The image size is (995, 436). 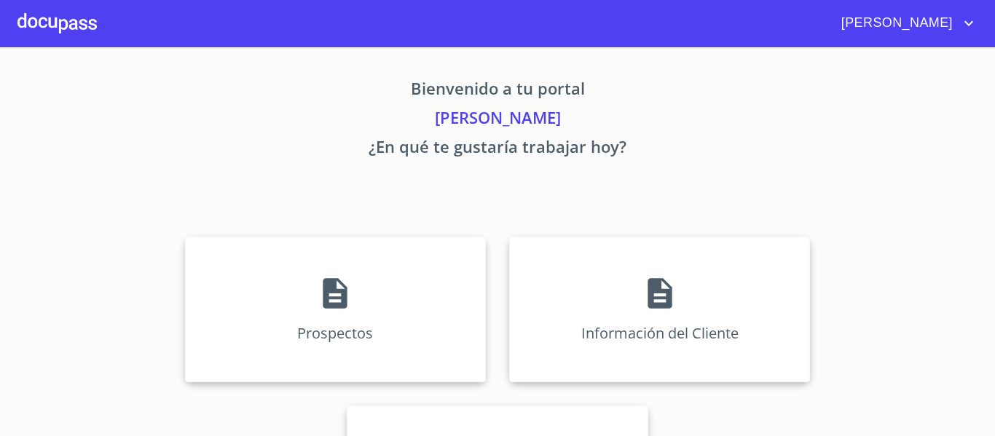 I want to click on p: Bienvenido a tu portal, so click(x=497, y=91).